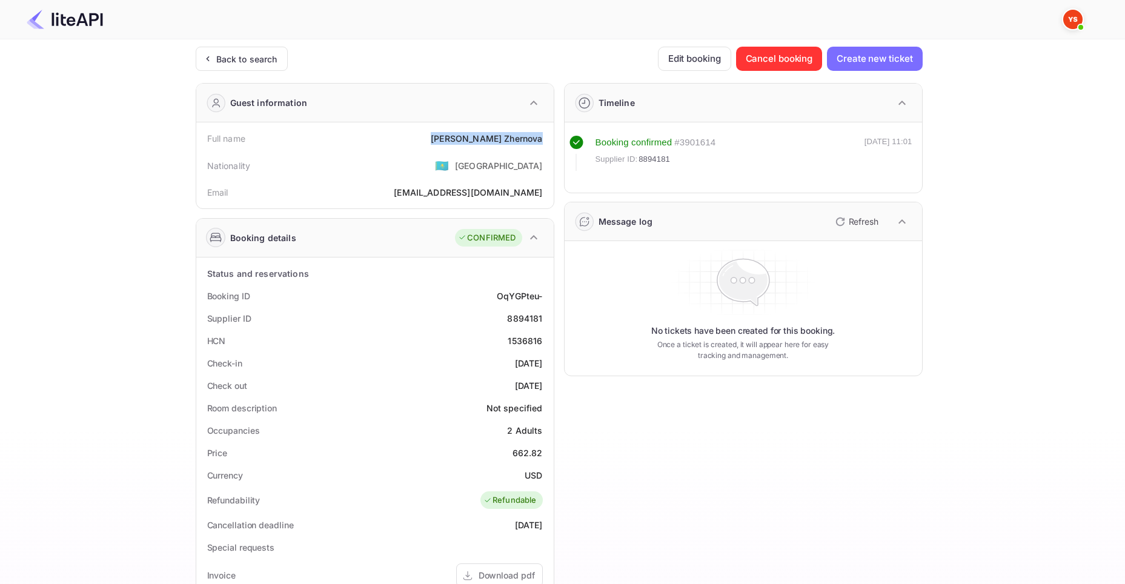 This screenshot has width=1125, height=584. I want to click on div: Room description, so click(242, 408).